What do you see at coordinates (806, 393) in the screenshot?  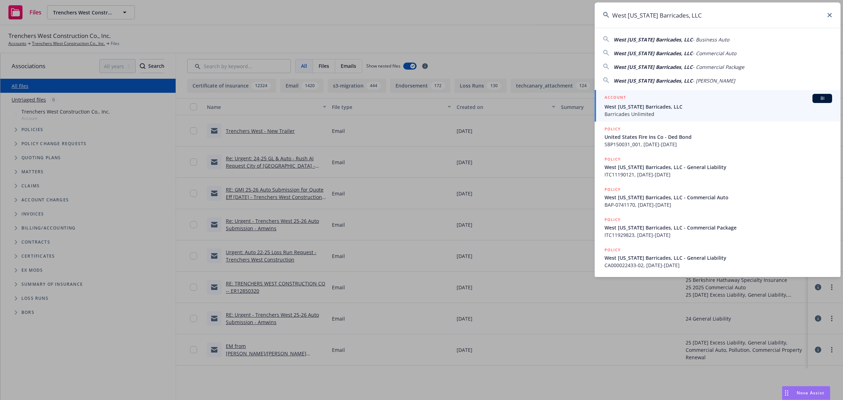 I see `button: Nova Assist` at bounding box center [806, 393].